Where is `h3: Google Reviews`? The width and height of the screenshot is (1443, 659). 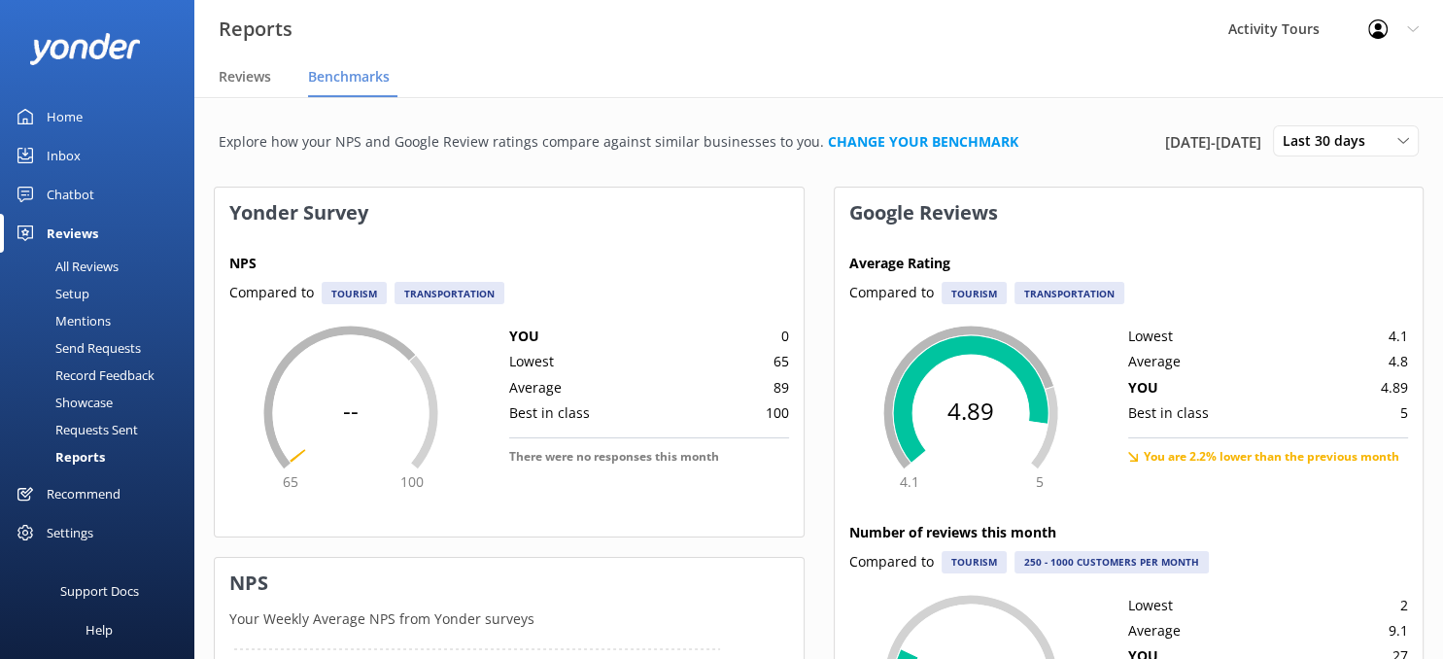
h3: Google Reviews is located at coordinates (923, 213).